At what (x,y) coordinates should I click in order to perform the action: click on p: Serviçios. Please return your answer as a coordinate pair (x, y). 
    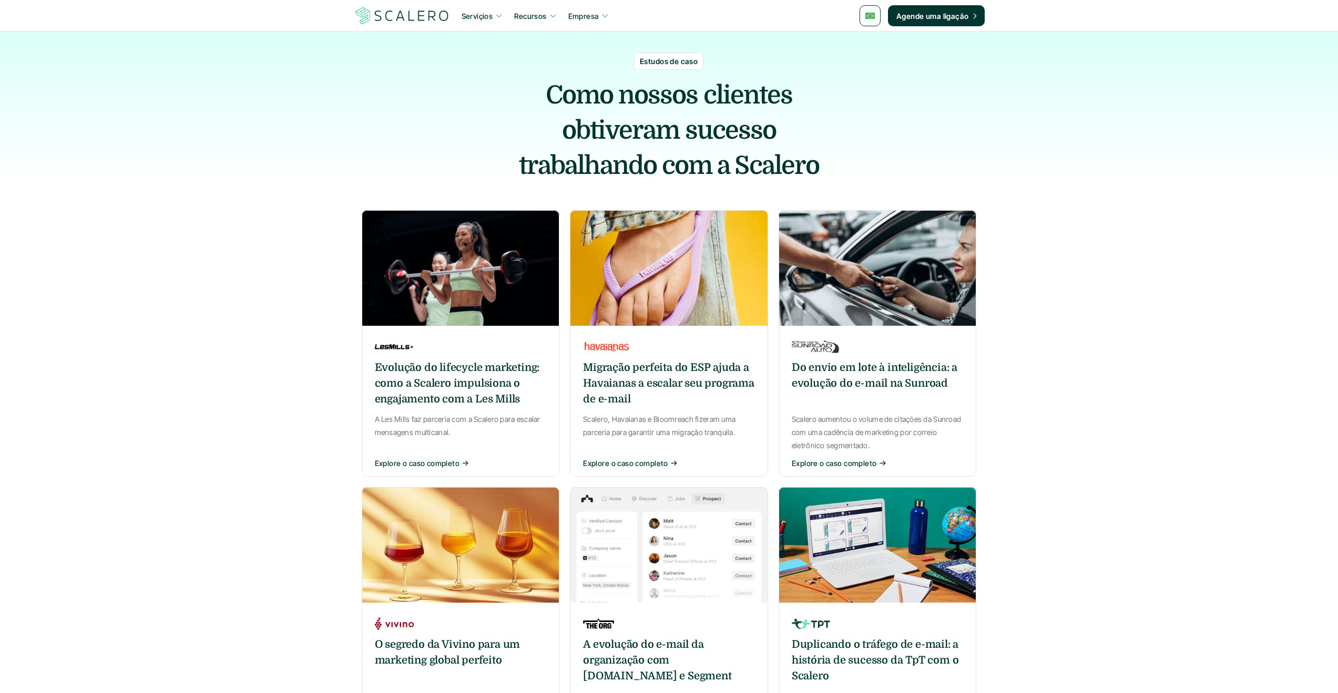
    Looking at the image, I should click on (477, 16).